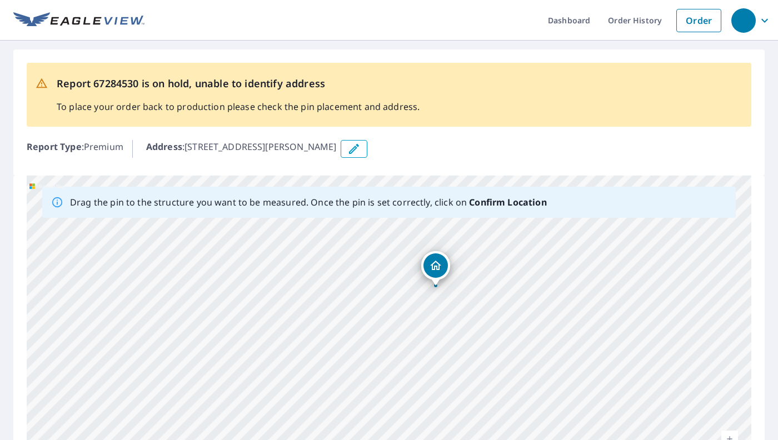 The width and height of the screenshot is (778, 440). What do you see at coordinates (75, 149) in the screenshot?
I see `p: : Premium` at bounding box center [75, 149].